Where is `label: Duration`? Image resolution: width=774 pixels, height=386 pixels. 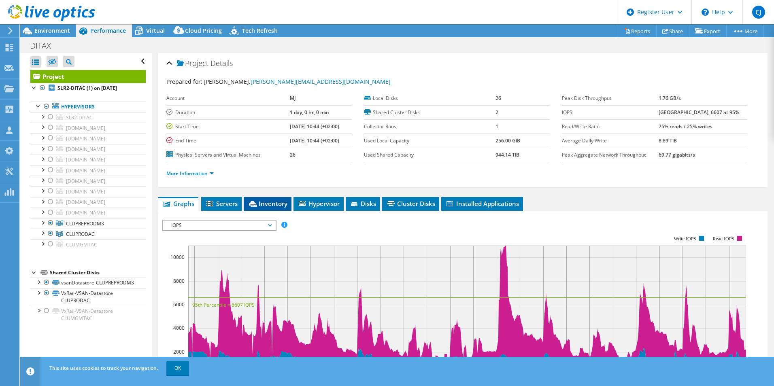
label: Duration is located at coordinates (228, 113).